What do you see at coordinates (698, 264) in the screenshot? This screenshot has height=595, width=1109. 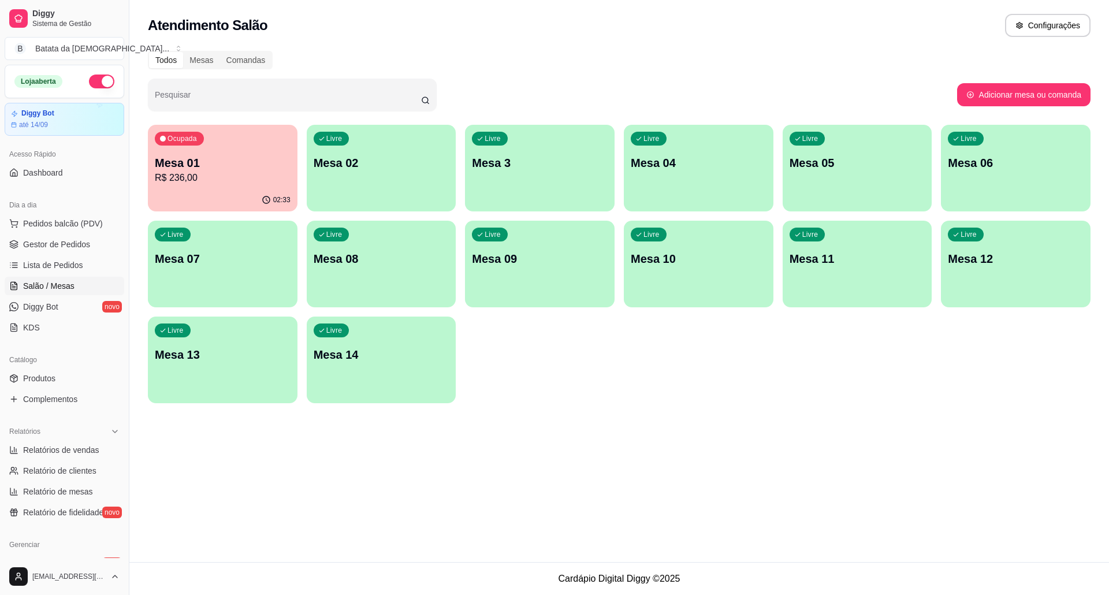 I see `button: LivreMesa 10` at bounding box center [698, 264].